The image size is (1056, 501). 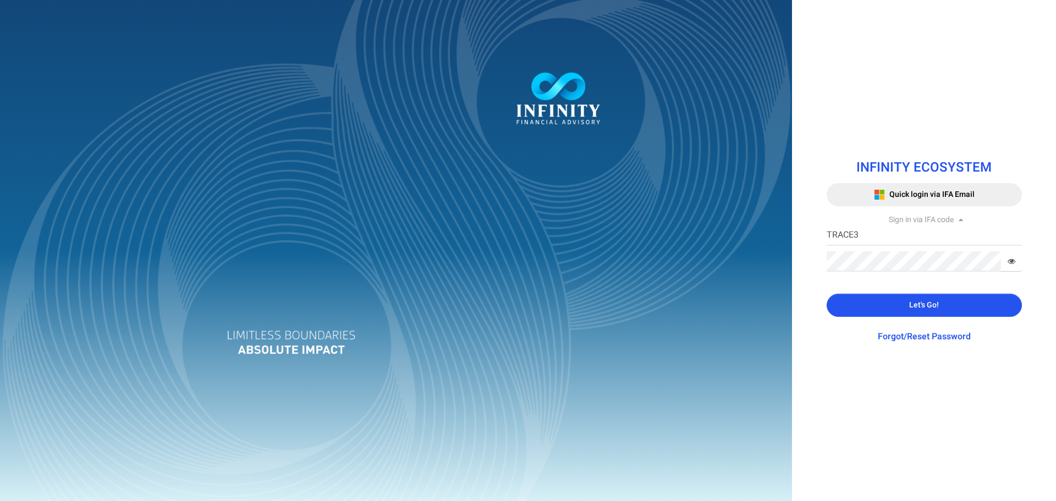 I want to click on div: Sign in via IFA code, so click(x=924, y=220).